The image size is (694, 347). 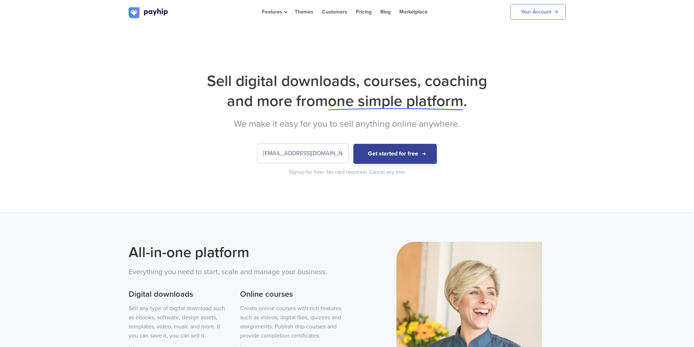 I want to click on a: Your Account, so click(x=538, y=12).